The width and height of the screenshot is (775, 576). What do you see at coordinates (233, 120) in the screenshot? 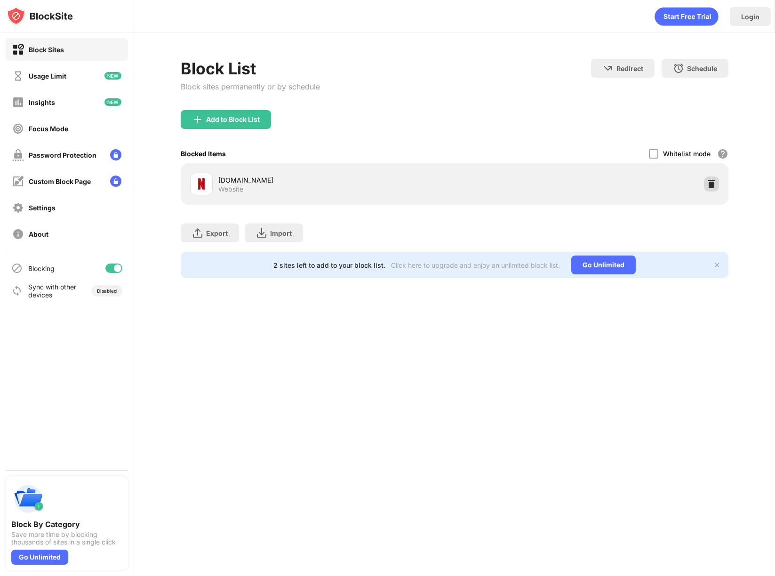
I see `div: Add to Block List` at bounding box center [233, 120].